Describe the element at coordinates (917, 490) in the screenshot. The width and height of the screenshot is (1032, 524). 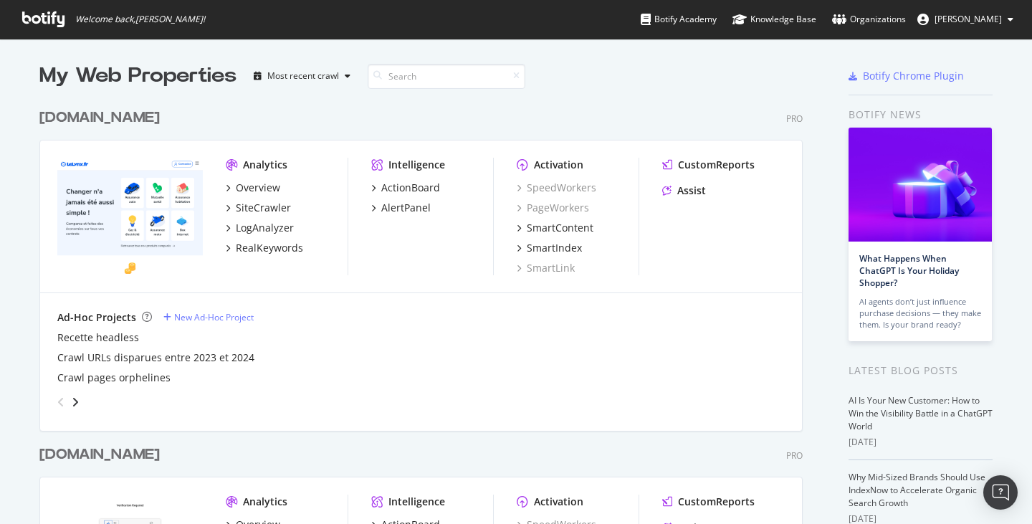
I see `a: Why Mid-Sized Brands Should Use IndexNow to Accelerate Organic Search Growth` at that location.